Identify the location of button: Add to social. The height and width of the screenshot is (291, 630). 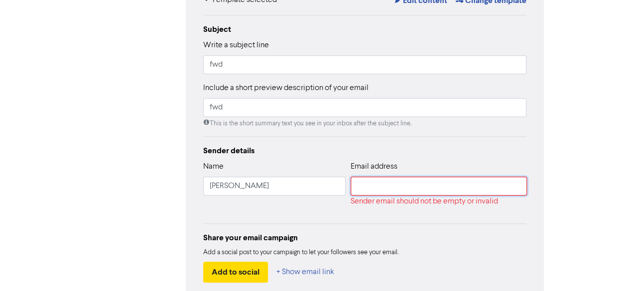
(236, 272).